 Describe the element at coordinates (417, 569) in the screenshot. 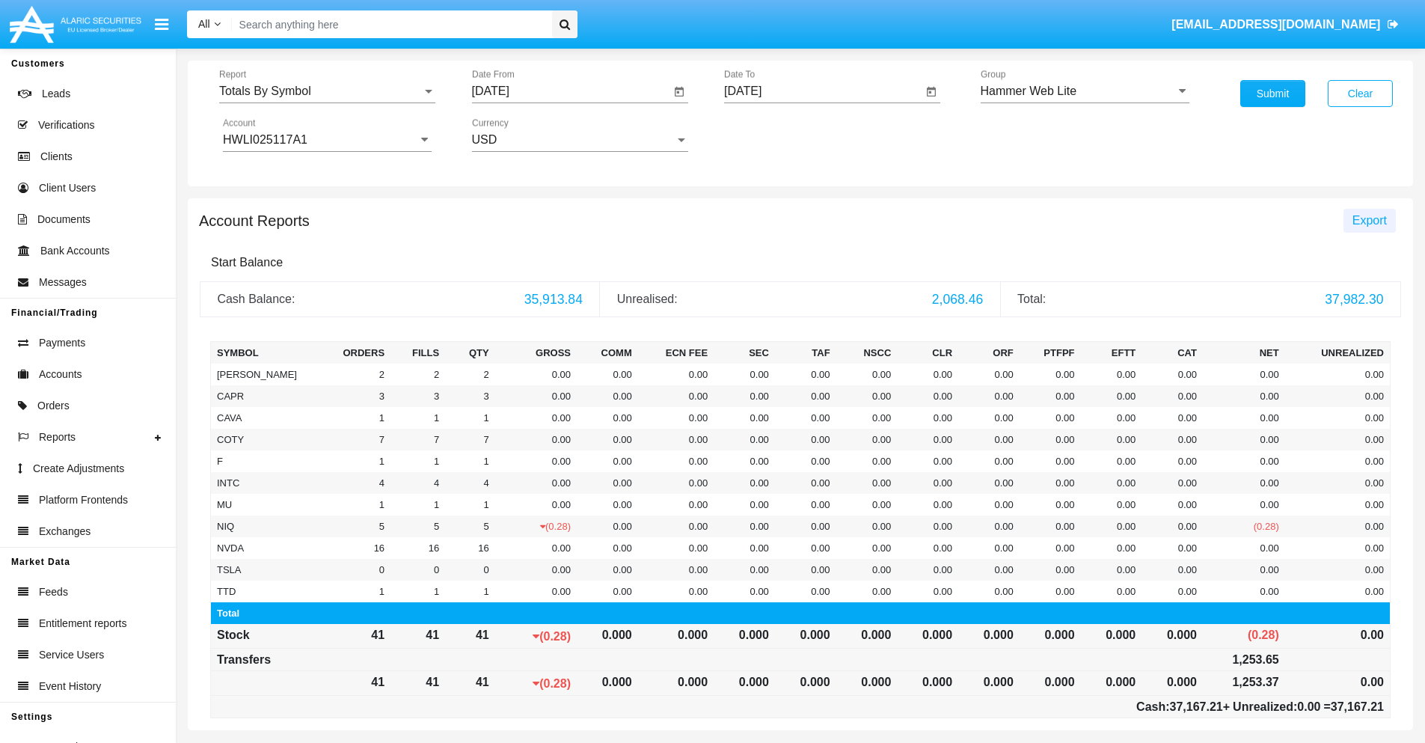

I see `td: 0` at that location.